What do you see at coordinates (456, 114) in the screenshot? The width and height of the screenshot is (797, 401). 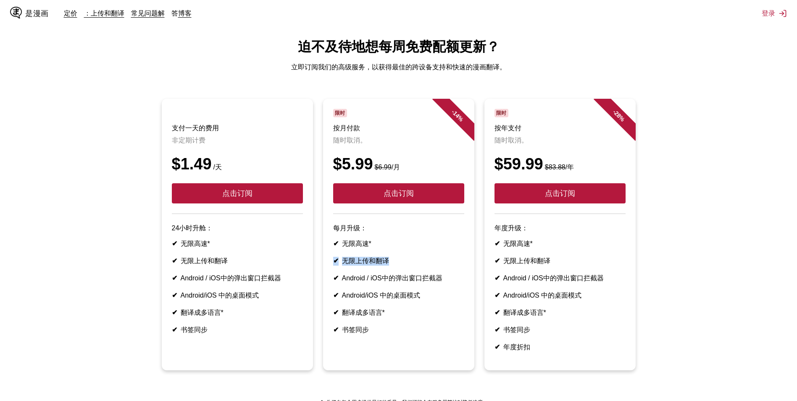 I see `font: 14` at bounding box center [456, 114].